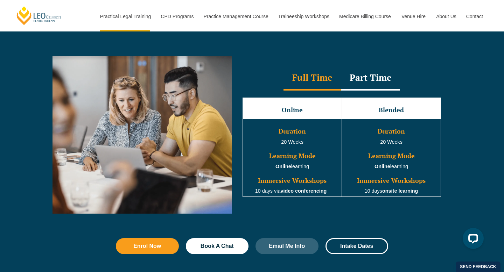 Image resolution: width=504 pixels, height=272 pixels. Describe the element at coordinates (413, 16) in the screenshot. I see `a: Venue Hire` at that location.